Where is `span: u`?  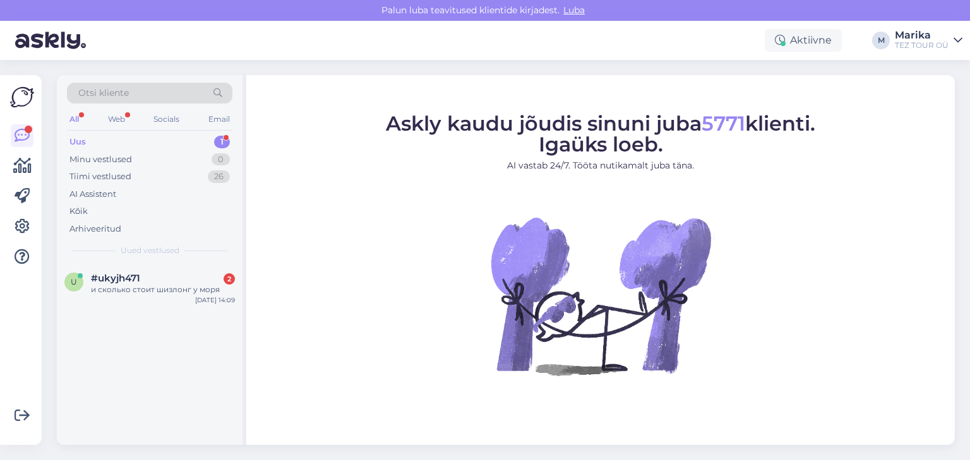
span: u is located at coordinates (74, 282).